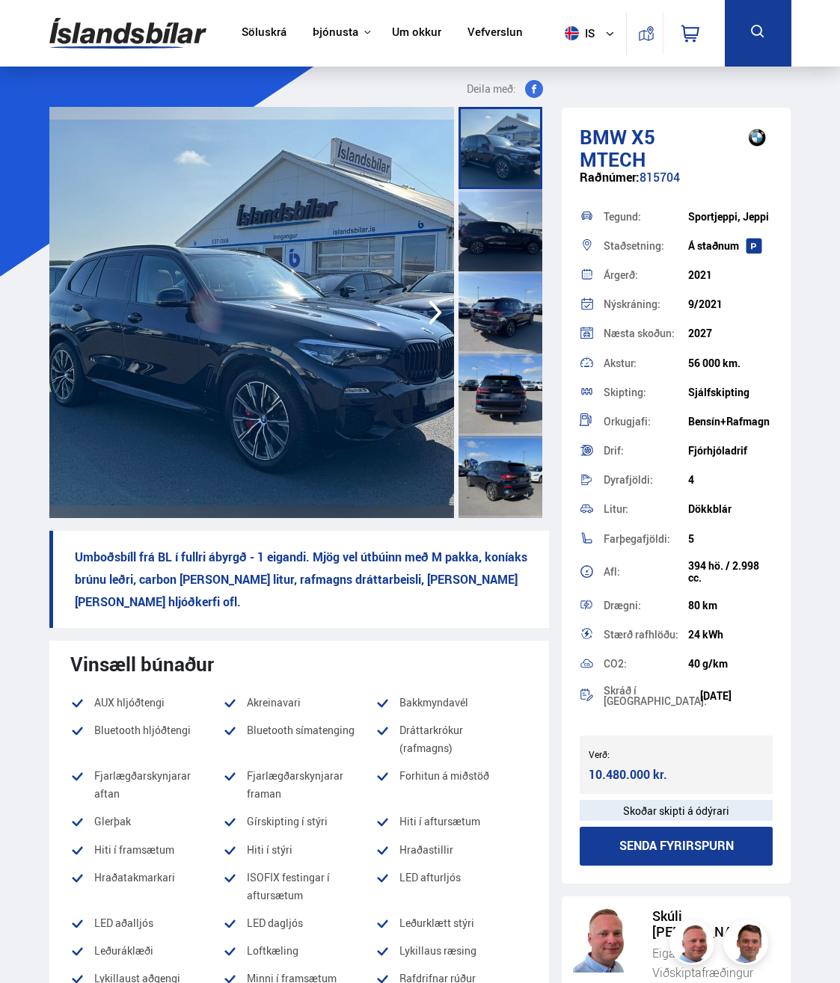 This screenshot has height=983, width=840. Describe the element at coordinates (645, 275) in the screenshot. I see `div: Árgerð:` at that location.